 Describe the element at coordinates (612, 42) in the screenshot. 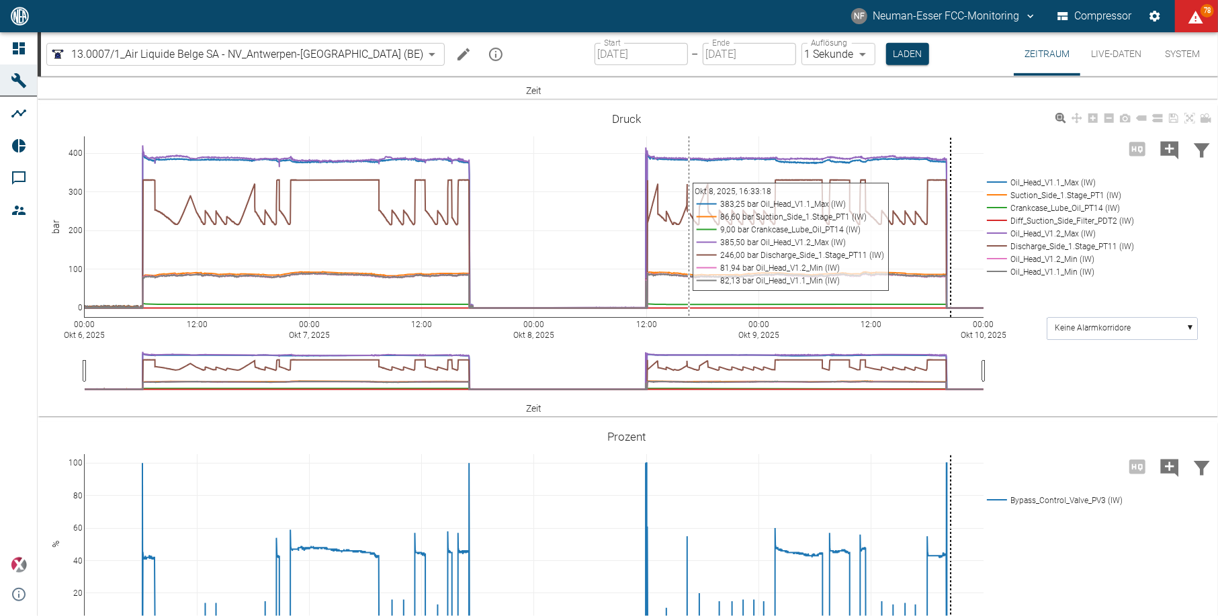

I see `label: Start` at that location.